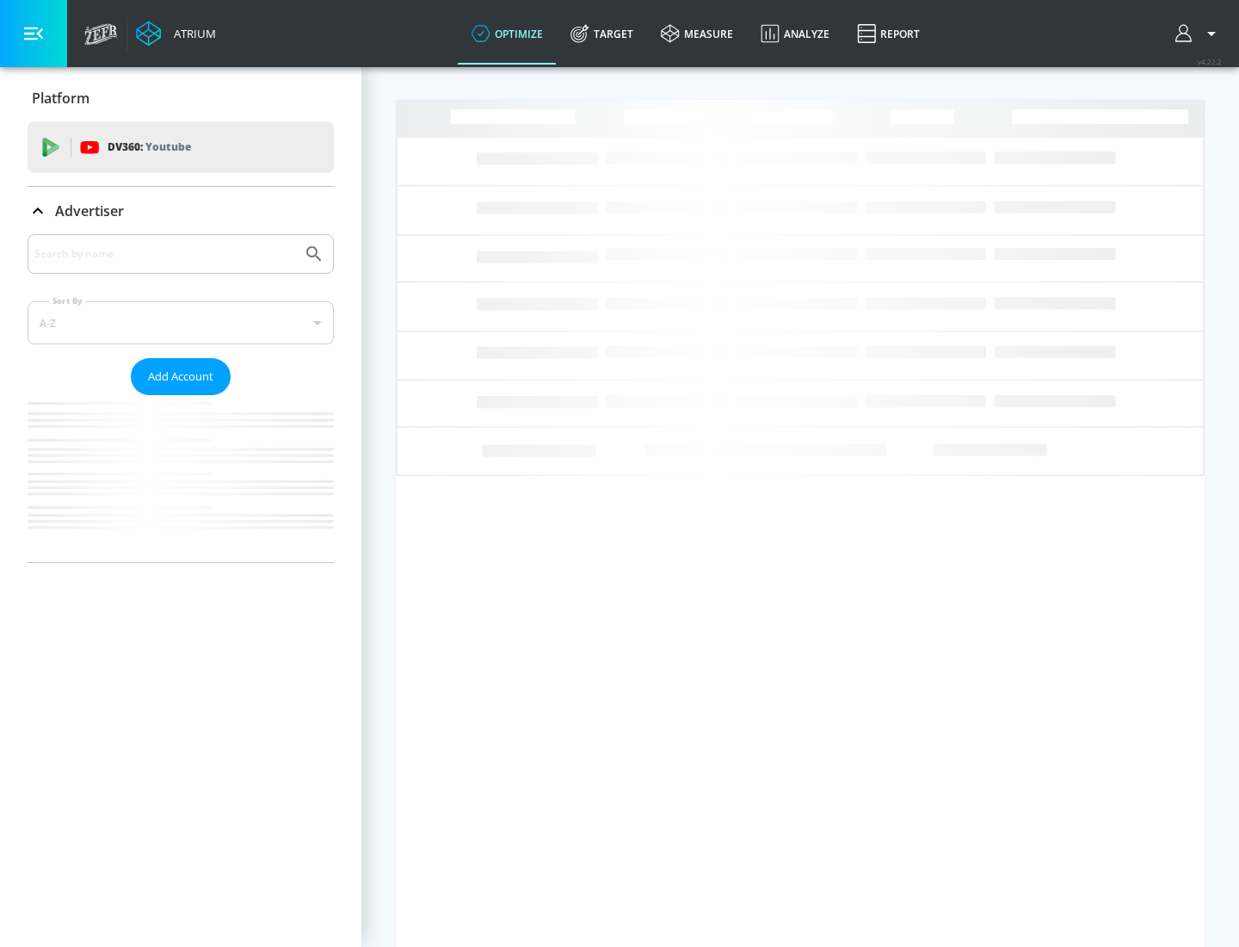  I want to click on span: Add Account, so click(181, 376).